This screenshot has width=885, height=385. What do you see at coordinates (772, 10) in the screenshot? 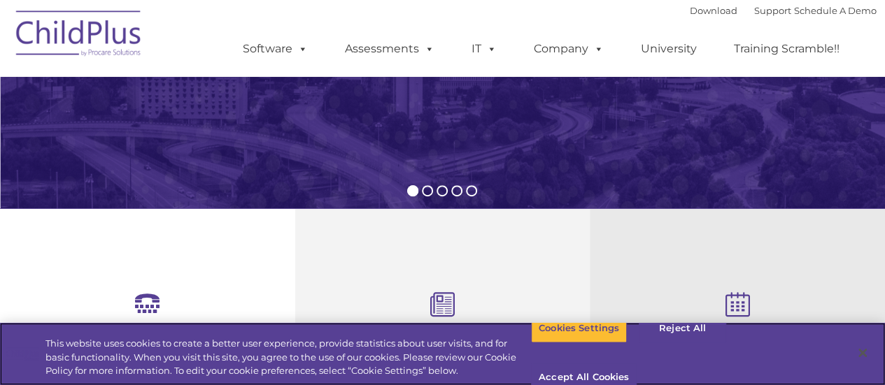
I see `a: Support` at bounding box center [772, 10].